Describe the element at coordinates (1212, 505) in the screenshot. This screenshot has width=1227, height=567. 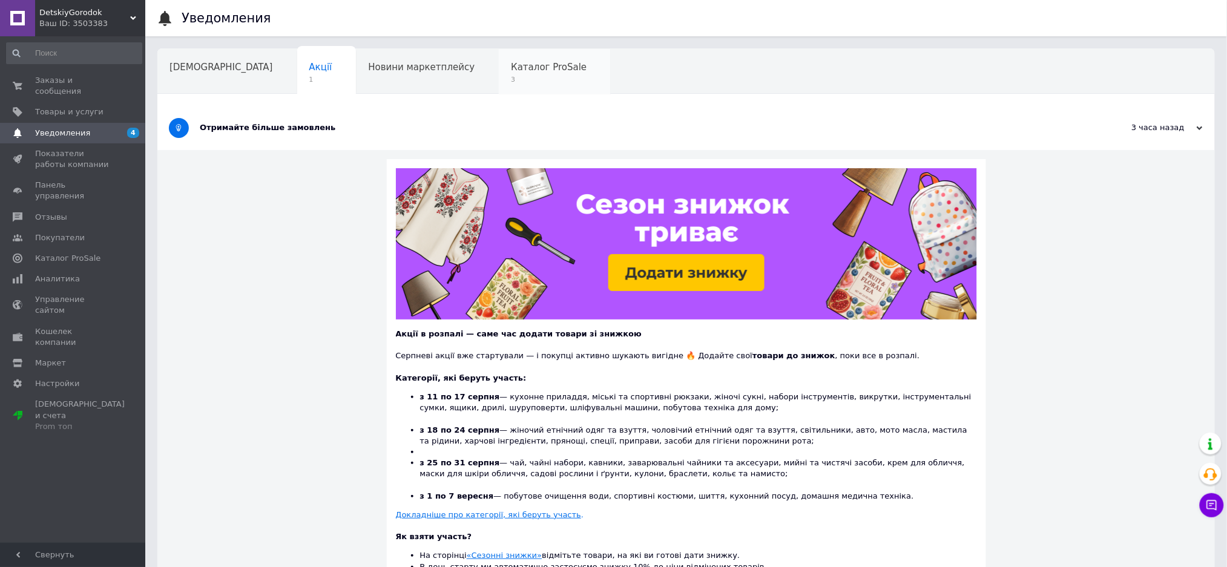
I see `button: Чат с покупателем` at that location.